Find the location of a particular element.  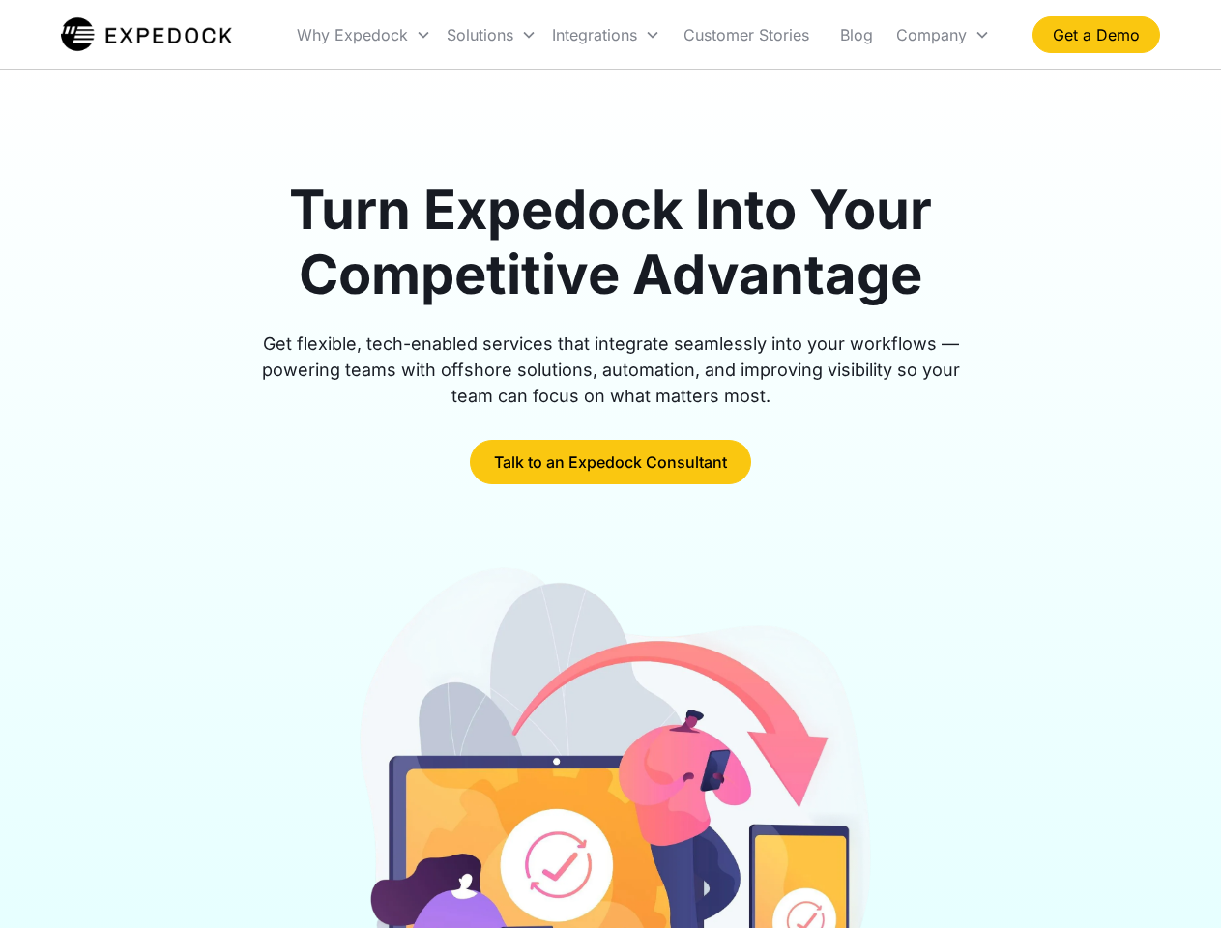

a: Blog is located at coordinates (857, 35).